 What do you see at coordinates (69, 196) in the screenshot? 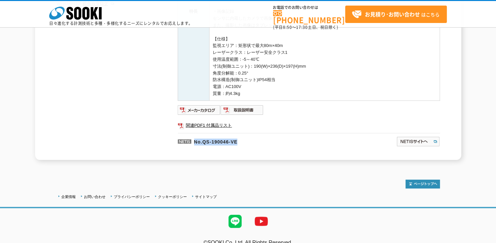
I see `a: 企業情報` at bounding box center [69, 196].